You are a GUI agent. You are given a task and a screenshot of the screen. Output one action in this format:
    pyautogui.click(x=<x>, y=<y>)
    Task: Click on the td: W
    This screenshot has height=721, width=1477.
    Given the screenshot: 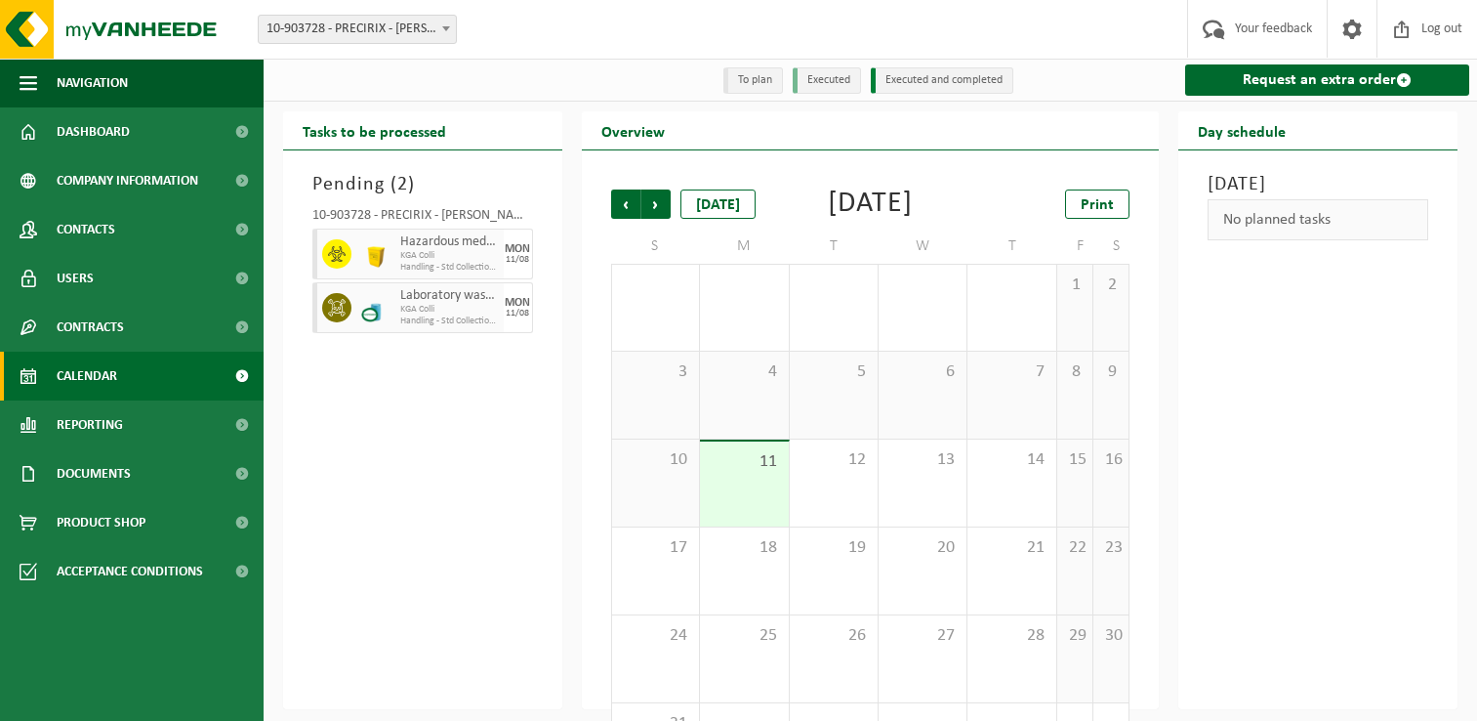 What is the action you would take?
    pyautogui.click(x=923, y=246)
    